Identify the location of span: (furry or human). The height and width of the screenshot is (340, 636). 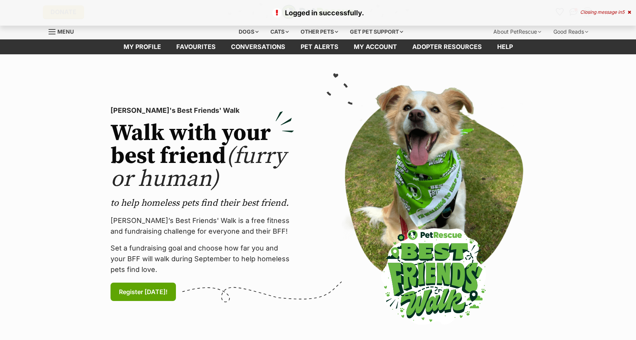
(198, 167).